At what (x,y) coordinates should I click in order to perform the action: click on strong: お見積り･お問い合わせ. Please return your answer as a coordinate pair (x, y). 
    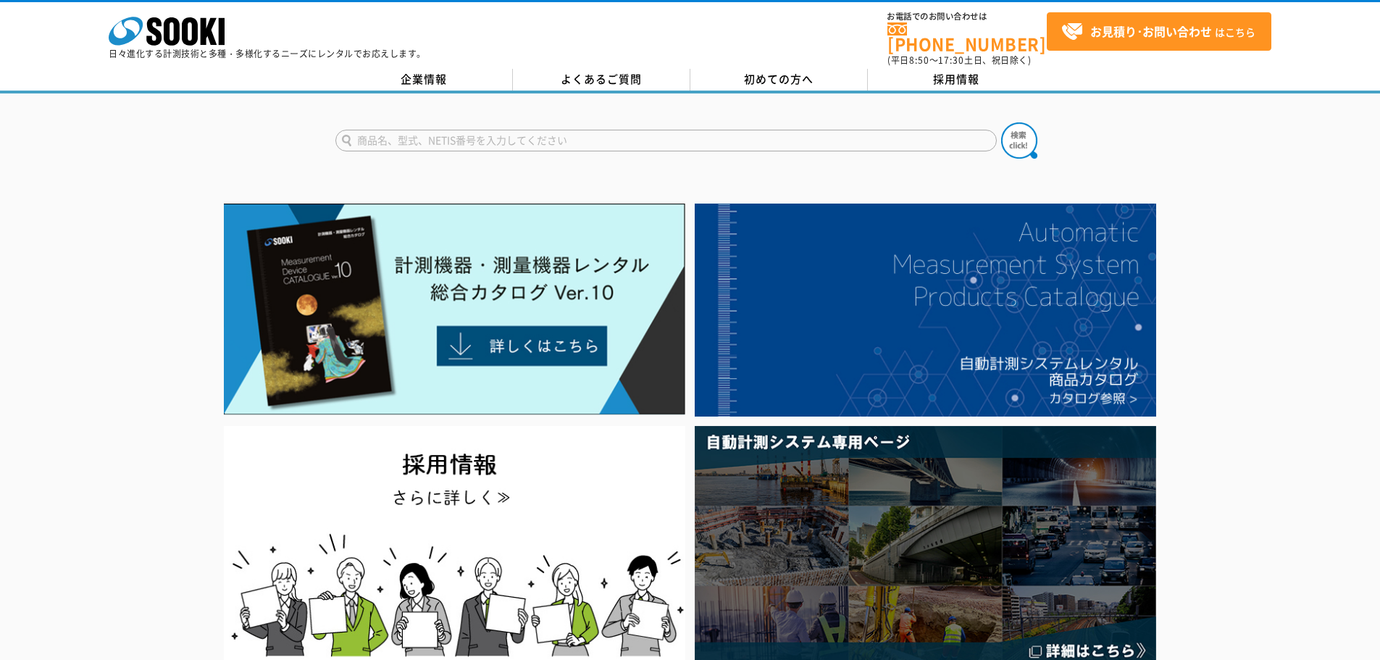
    Looking at the image, I should click on (1151, 31).